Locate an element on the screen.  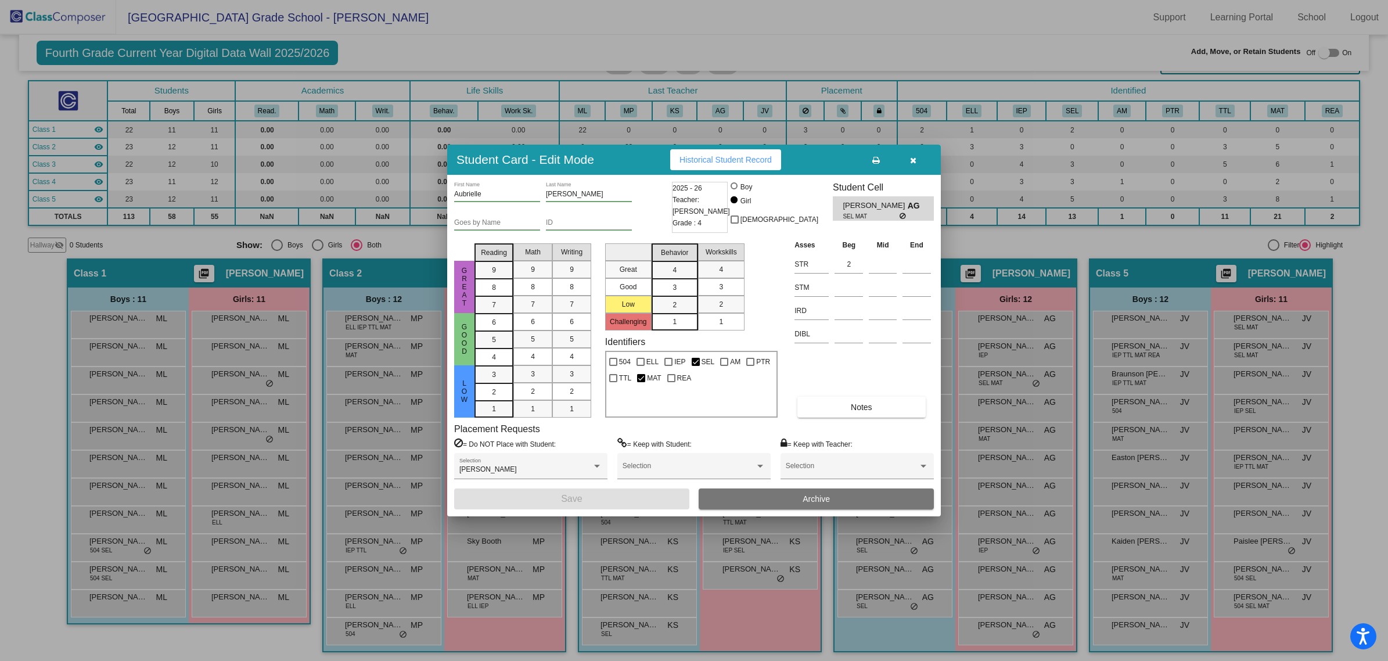
th: Mid is located at coordinates (883, 245).